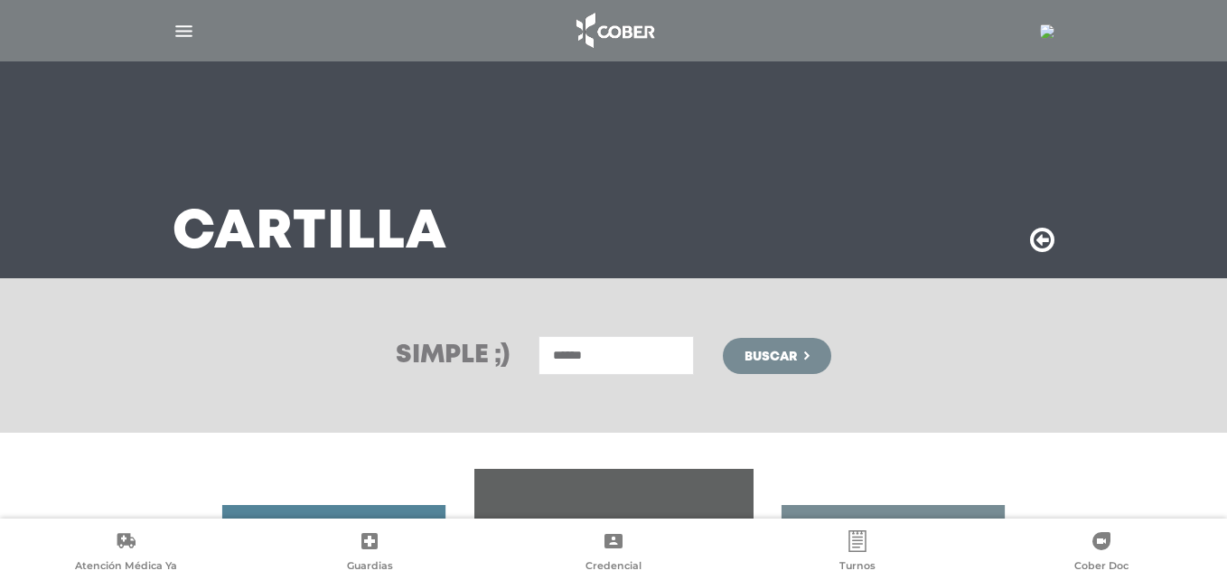  What do you see at coordinates (613, 31) in the screenshot?
I see `img: logo_cober_home-white.png` at bounding box center [613, 31].